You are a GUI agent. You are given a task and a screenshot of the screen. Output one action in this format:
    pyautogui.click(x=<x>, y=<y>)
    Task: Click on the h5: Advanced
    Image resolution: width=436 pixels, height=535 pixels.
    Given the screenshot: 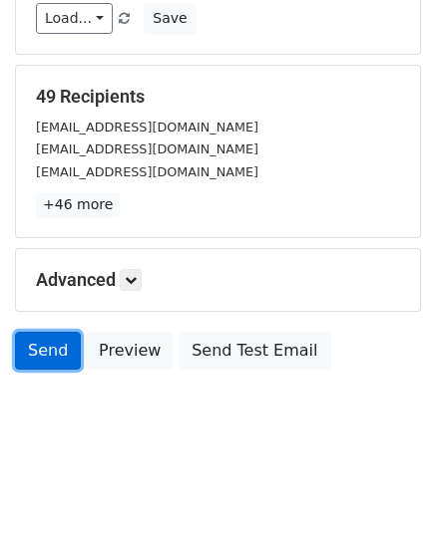 What is the action you would take?
    pyautogui.click(x=217, y=280)
    